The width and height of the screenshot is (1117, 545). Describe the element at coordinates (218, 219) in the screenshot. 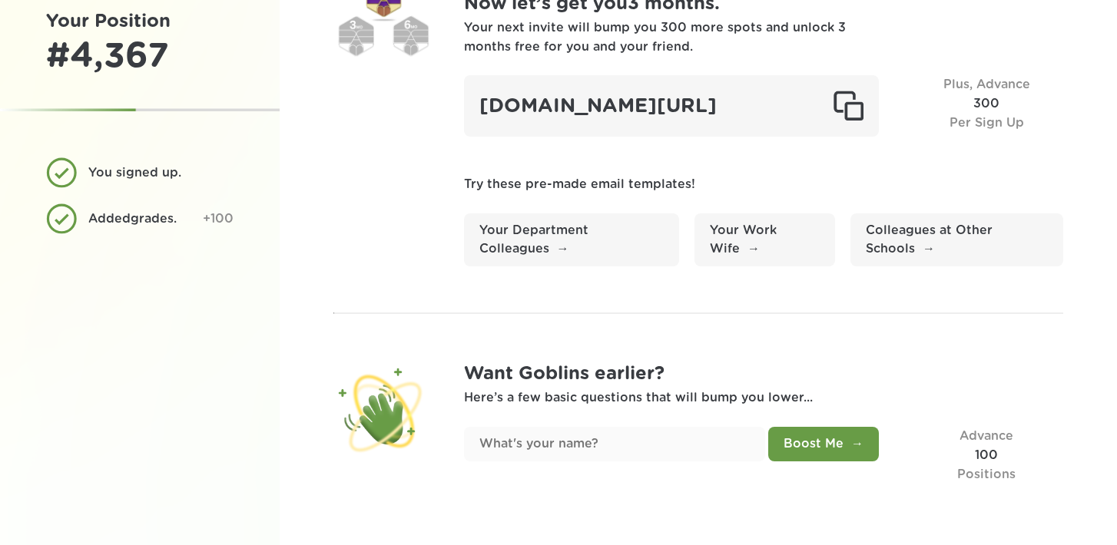

I see `div: +100` at that location.